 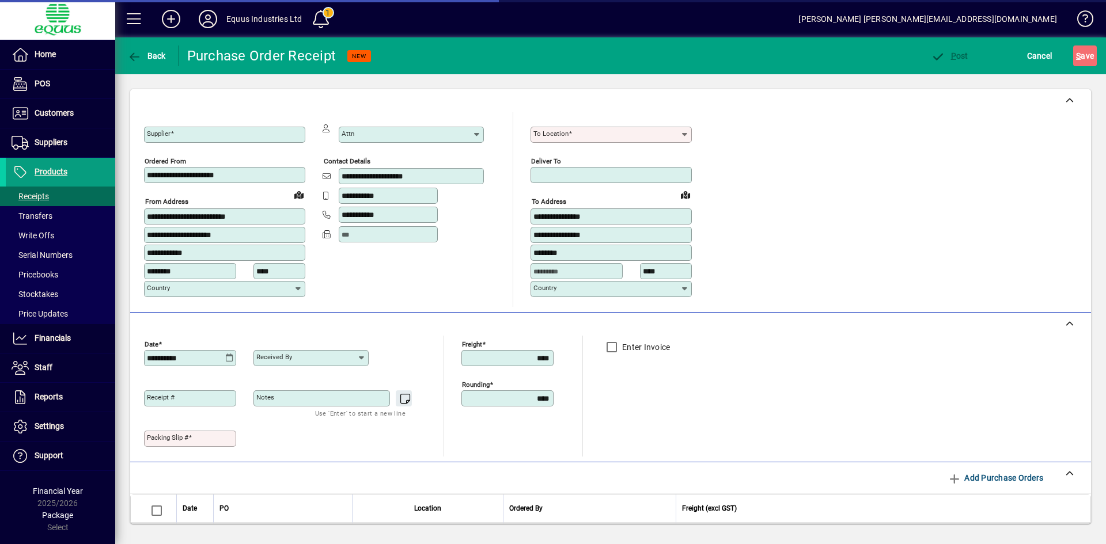 I want to click on span: Home, so click(x=45, y=54).